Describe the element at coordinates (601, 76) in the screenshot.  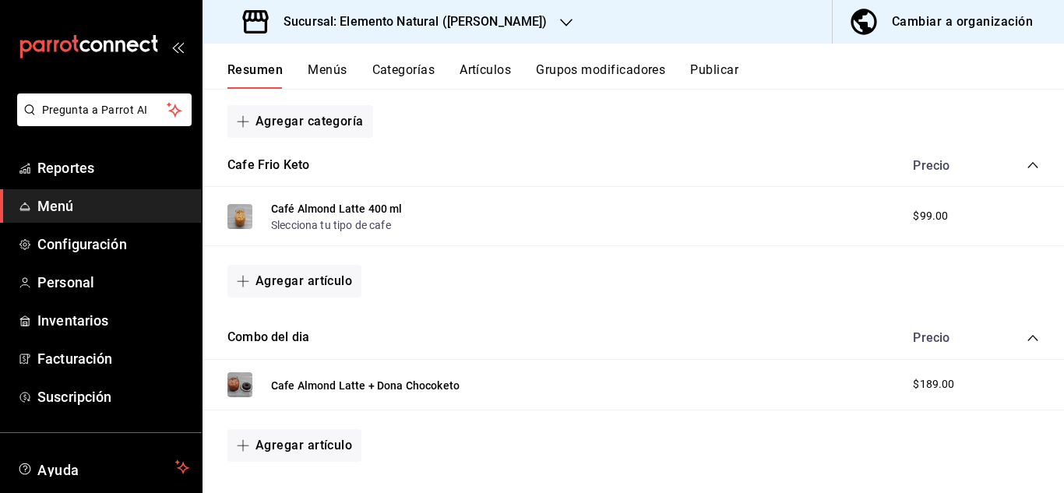
I see `button: Grupos modificadores` at that location.